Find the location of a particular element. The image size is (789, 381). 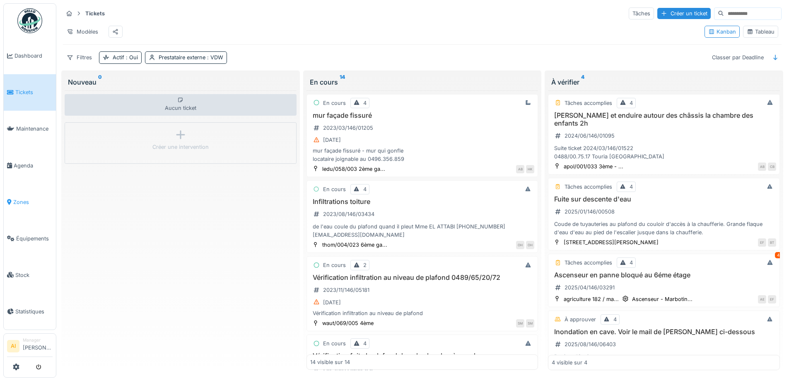

span: Stock is located at coordinates (34, 275).